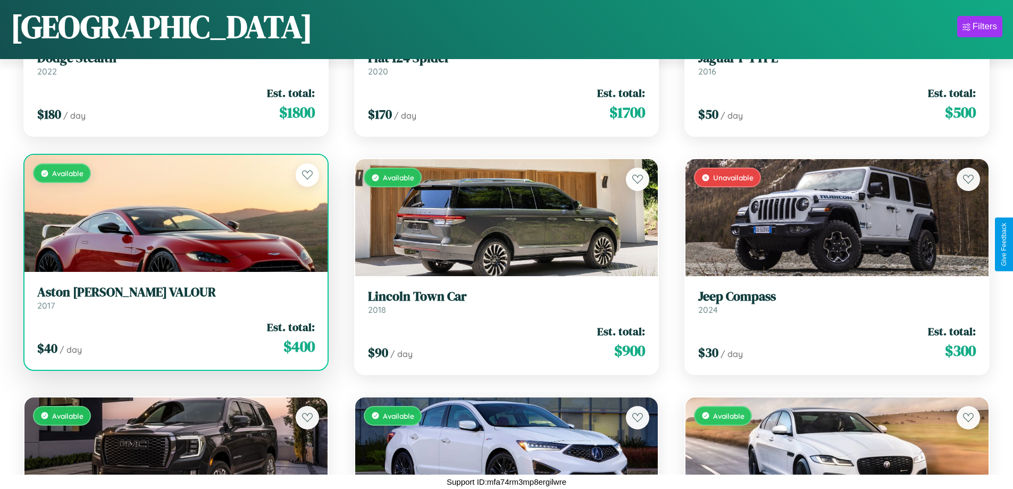 The width and height of the screenshot is (1013, 489). Describe the element at coordinates (630, 350) in the screenshot. I see `span: $ 900` at that location.